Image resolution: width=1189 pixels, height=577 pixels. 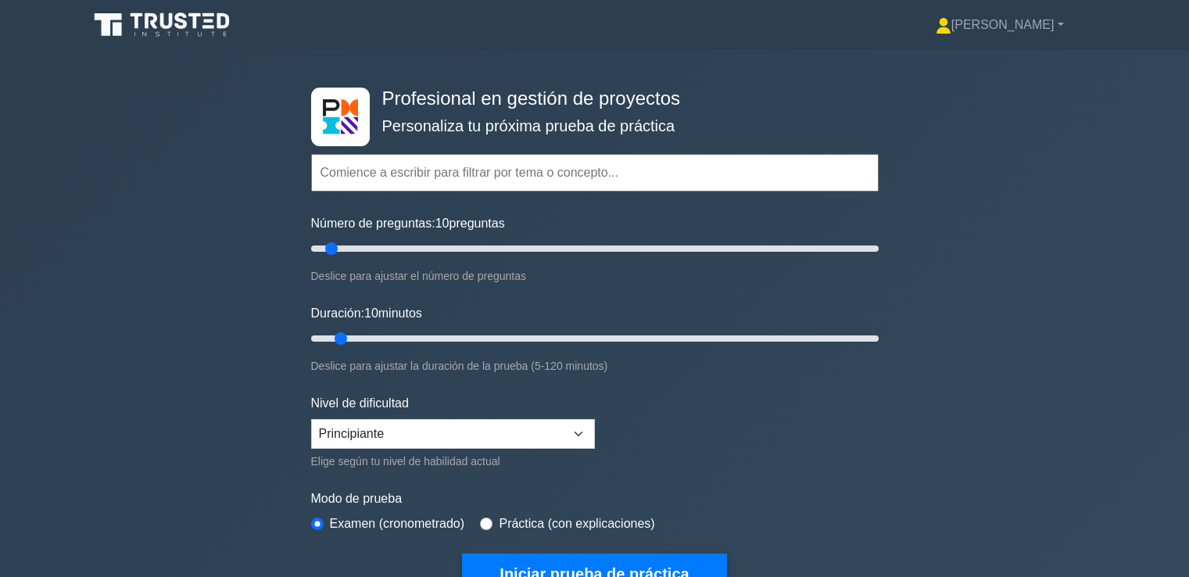 I want to click on font: Examen (cronometrado), so click(x=397, y=523).